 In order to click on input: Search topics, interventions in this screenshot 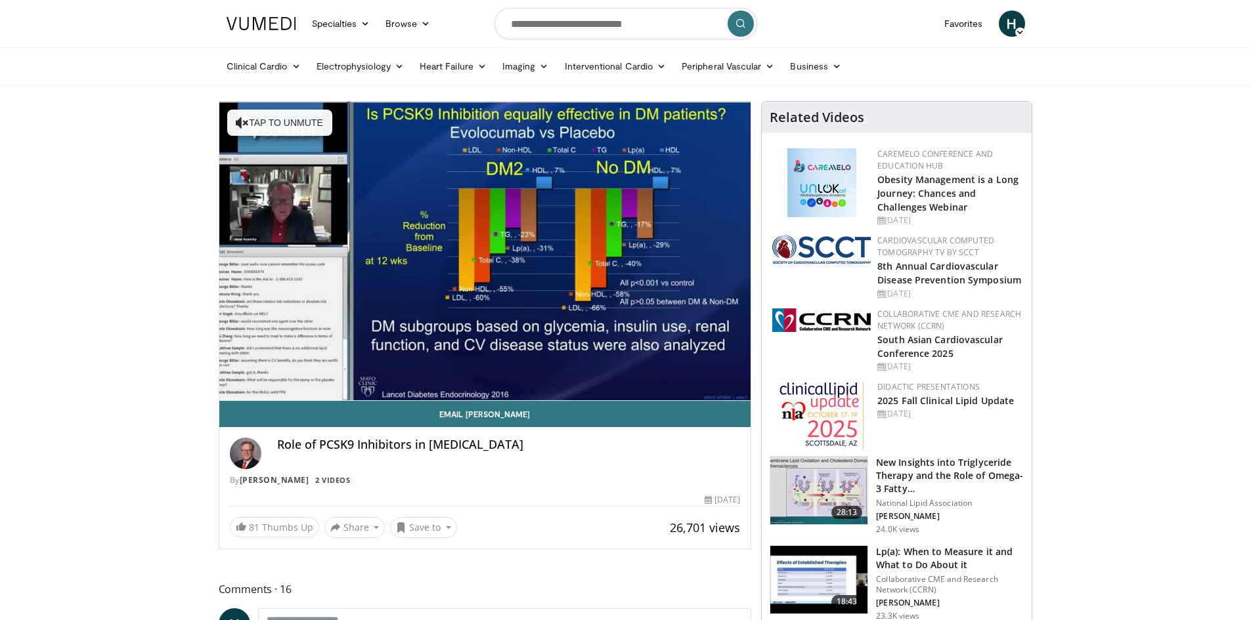, I will do `click(626, 24)`.